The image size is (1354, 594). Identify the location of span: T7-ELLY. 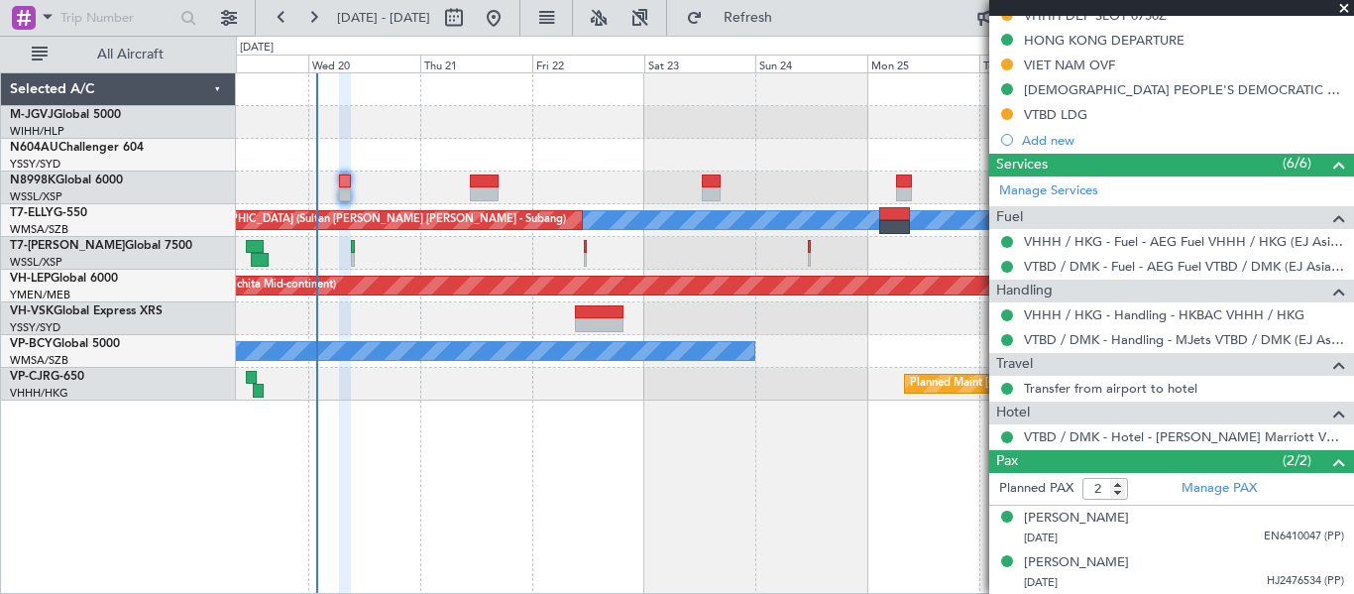
(32, 213).